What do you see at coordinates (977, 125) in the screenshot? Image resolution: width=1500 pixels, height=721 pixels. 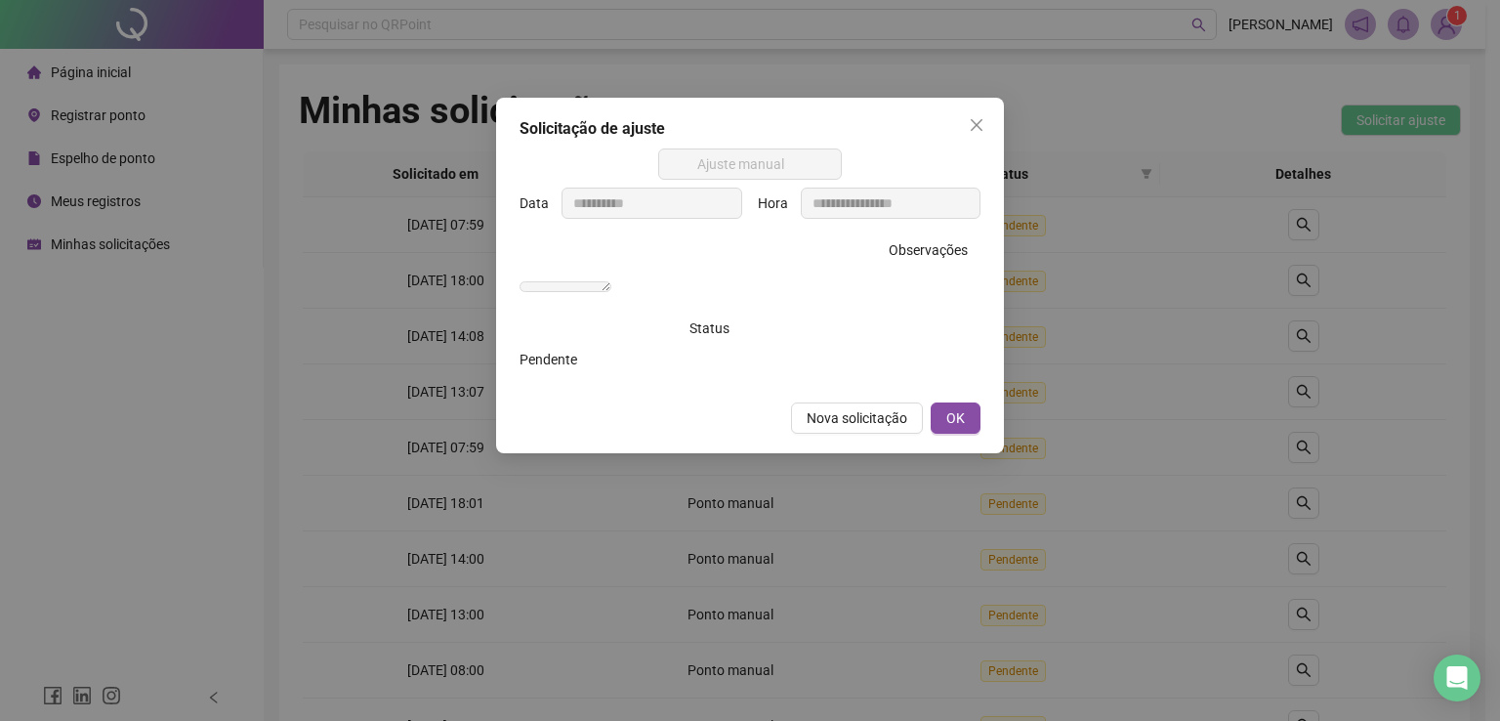 I see `span: close` at bounding box center [977, 125].